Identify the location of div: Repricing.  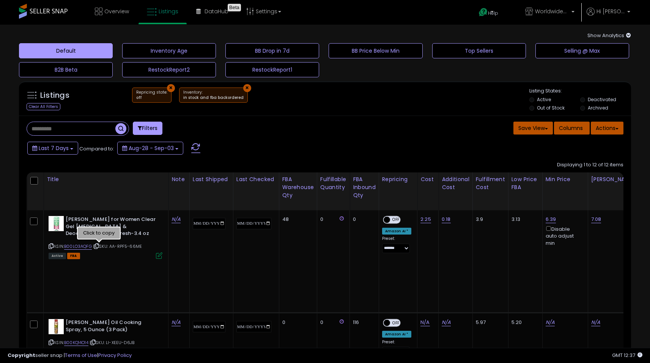
(398, 179).